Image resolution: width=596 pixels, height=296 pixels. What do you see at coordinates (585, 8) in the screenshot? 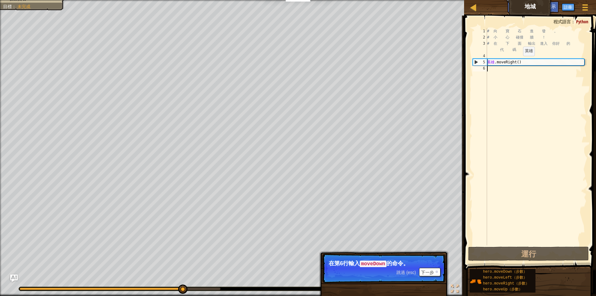
I see `button: 顯示遊戲選單` at bounding box center [585, 8].